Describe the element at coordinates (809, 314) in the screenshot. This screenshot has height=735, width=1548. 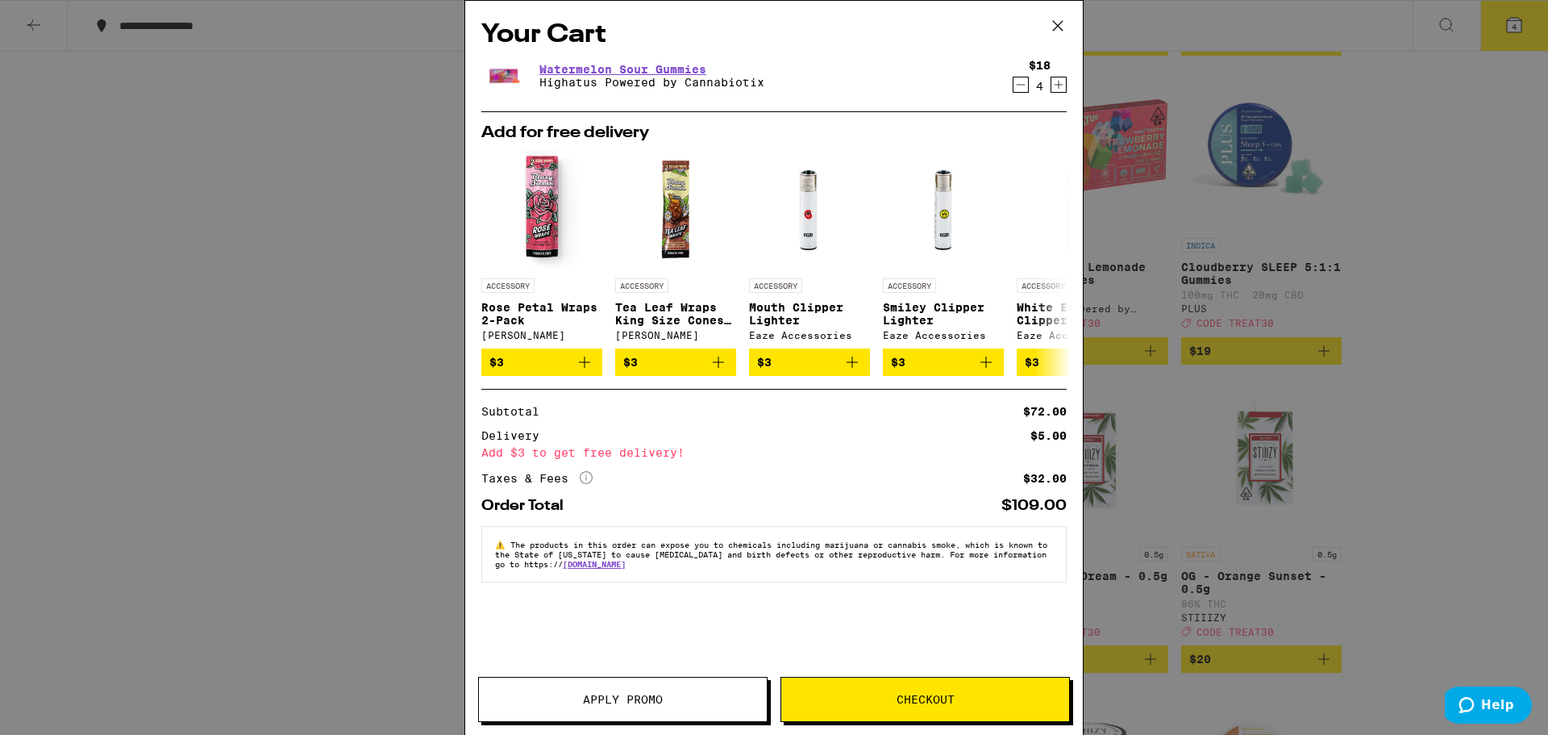
I see `p: Mouth Clipper Lighter` at that location.